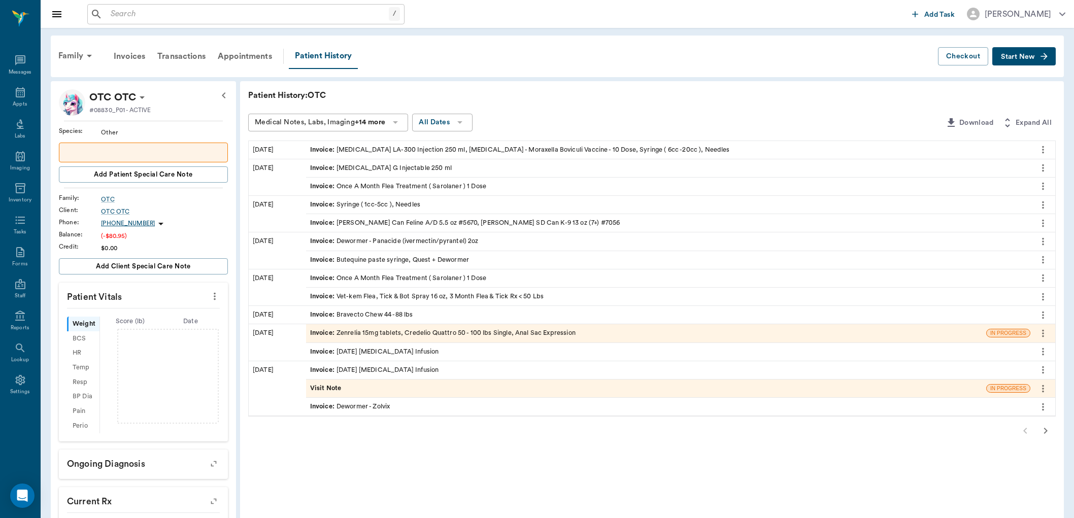 The height and width of the screenshot is (518, 1074). What do you see at coordinates (1026, 123) in the screenshot?
I see `button: Expand All` at bounding box center [1026, 123].